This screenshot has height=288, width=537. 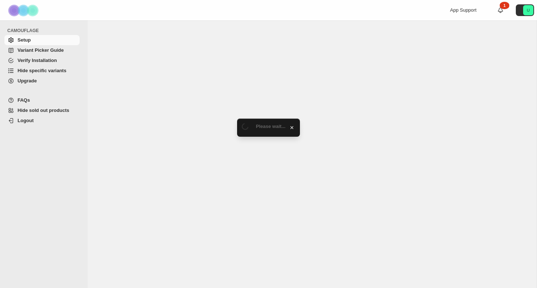 What do you see at coordinates (42, 40) in the screenshot?
I see `a: Setup` at bounding box center [42, 40].